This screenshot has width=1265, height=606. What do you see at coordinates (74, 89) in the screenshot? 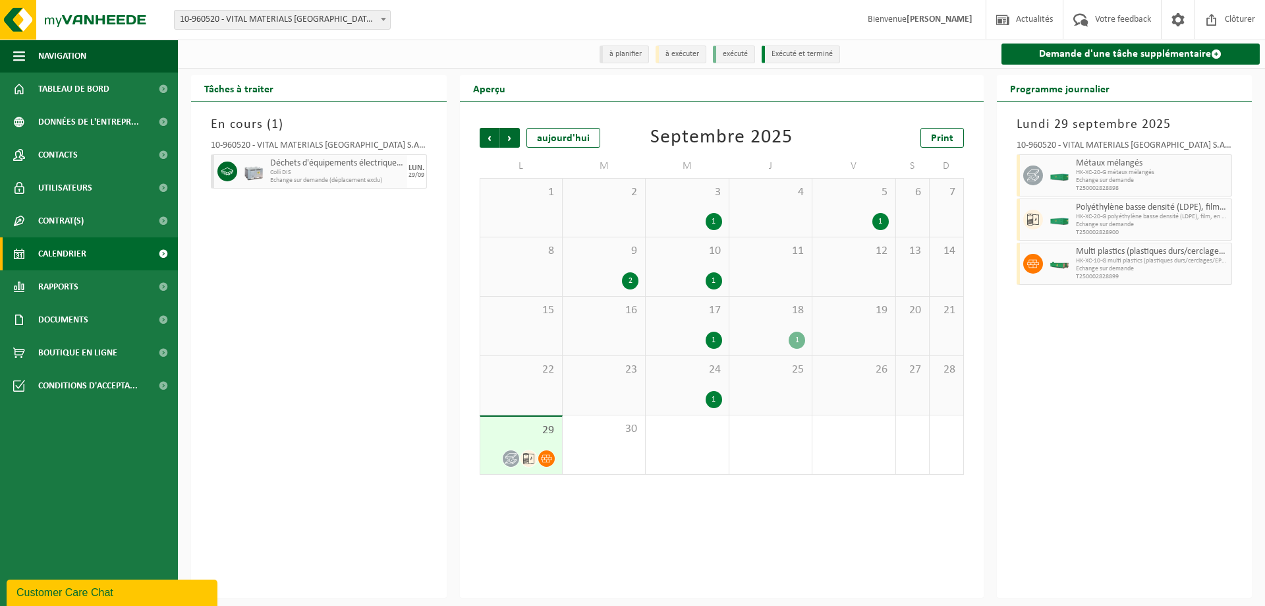
I see `span: Tableau de bord` at bounding box center [74, 89].